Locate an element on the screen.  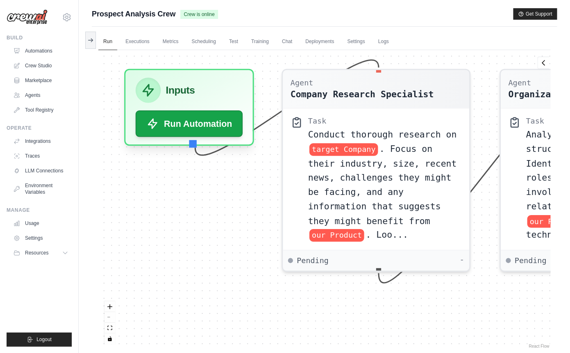
span: Logout is located at coordinates (44, 339).